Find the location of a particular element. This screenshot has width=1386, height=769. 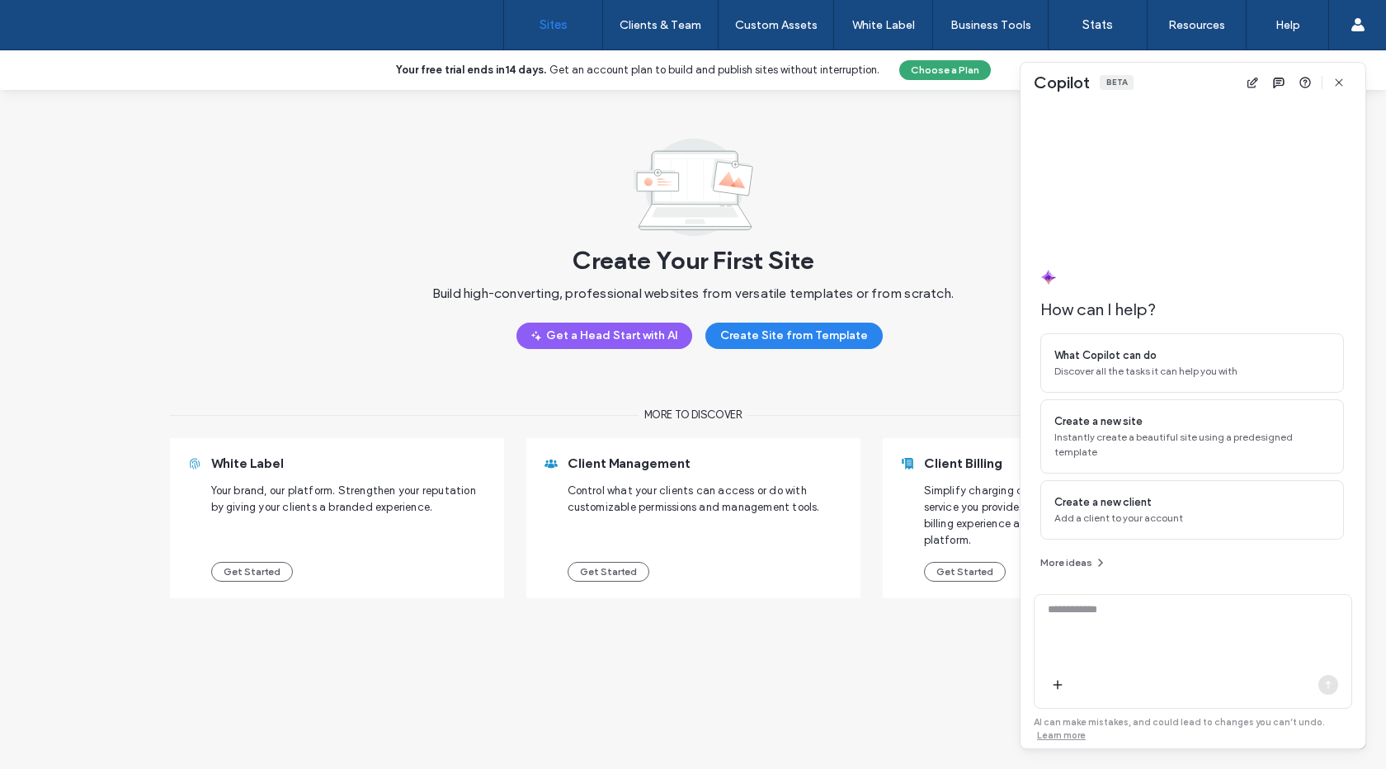

button: Get a Head Start with AI is located at coordinates (604, 336).